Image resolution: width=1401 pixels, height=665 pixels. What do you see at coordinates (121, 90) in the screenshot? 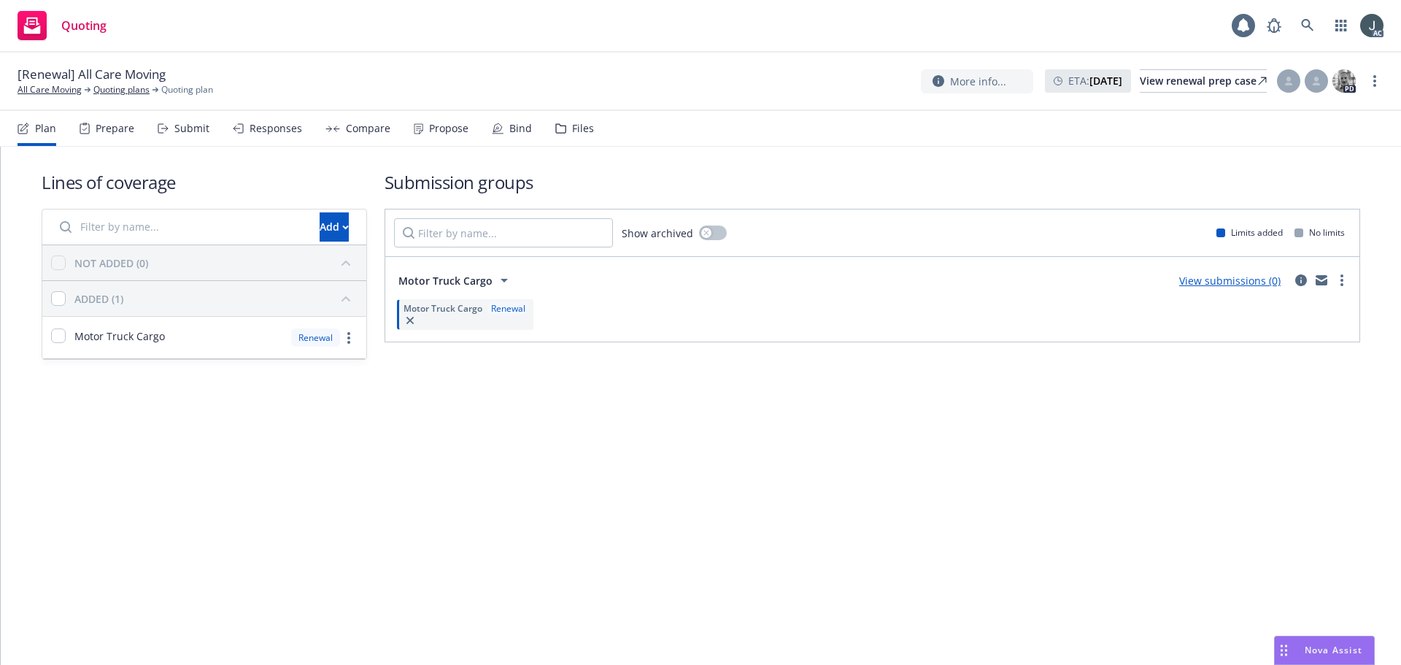
I see `a: Quoting plans` at bounding box center [121, 90].